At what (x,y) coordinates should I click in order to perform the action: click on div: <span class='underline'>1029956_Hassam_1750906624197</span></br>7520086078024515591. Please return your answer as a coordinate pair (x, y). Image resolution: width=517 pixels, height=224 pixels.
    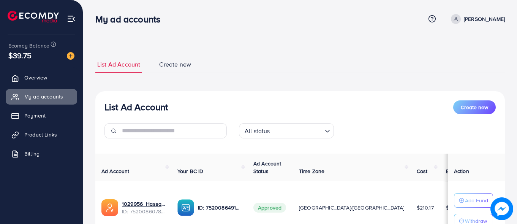
    Looking at the image, I should click on (144, 208).